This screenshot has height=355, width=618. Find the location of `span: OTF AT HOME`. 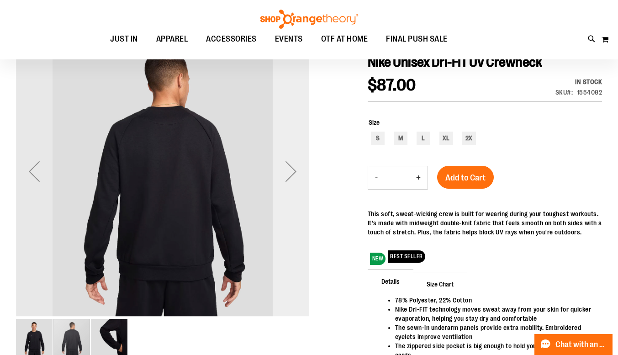

span: OTF AT HOME is located at coordinates (344, 39).